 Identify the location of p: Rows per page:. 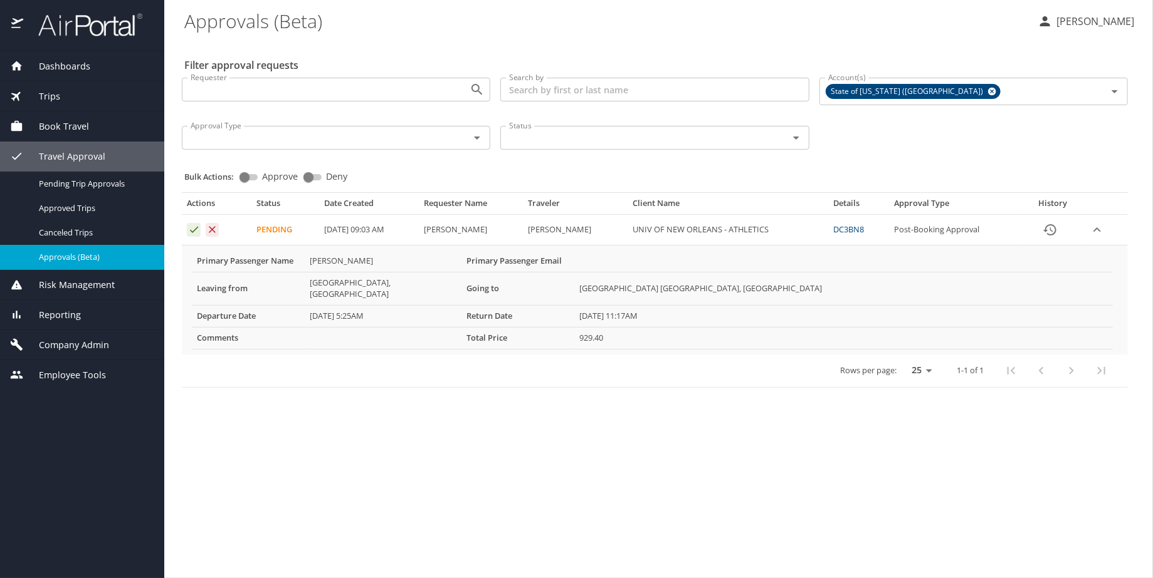
(868, 370).